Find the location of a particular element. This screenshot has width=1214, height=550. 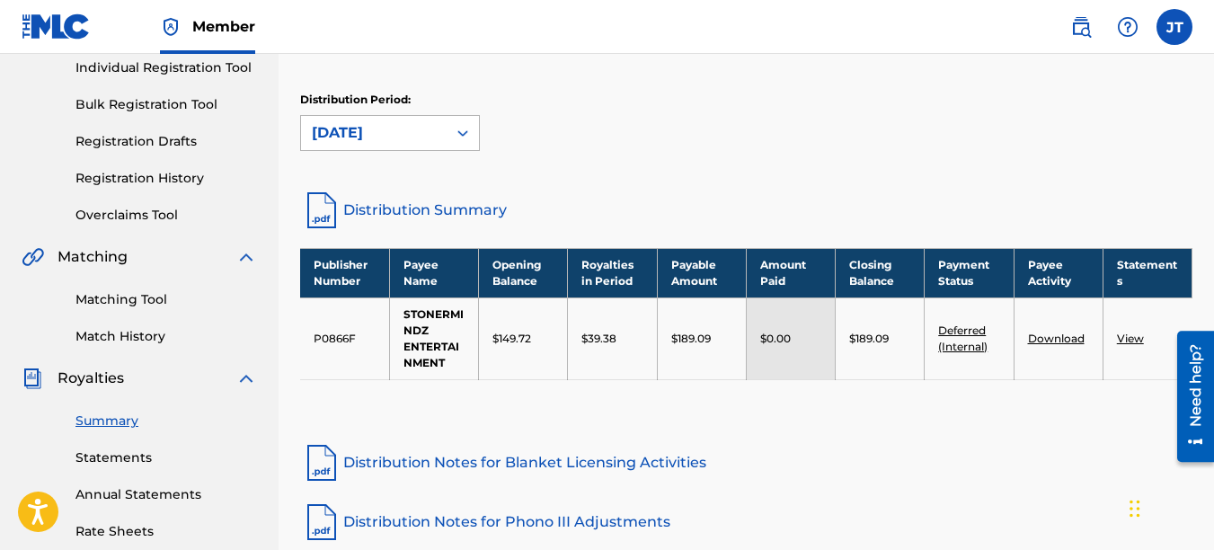

a: Distribution Summary is located at coordinates (746, 210).